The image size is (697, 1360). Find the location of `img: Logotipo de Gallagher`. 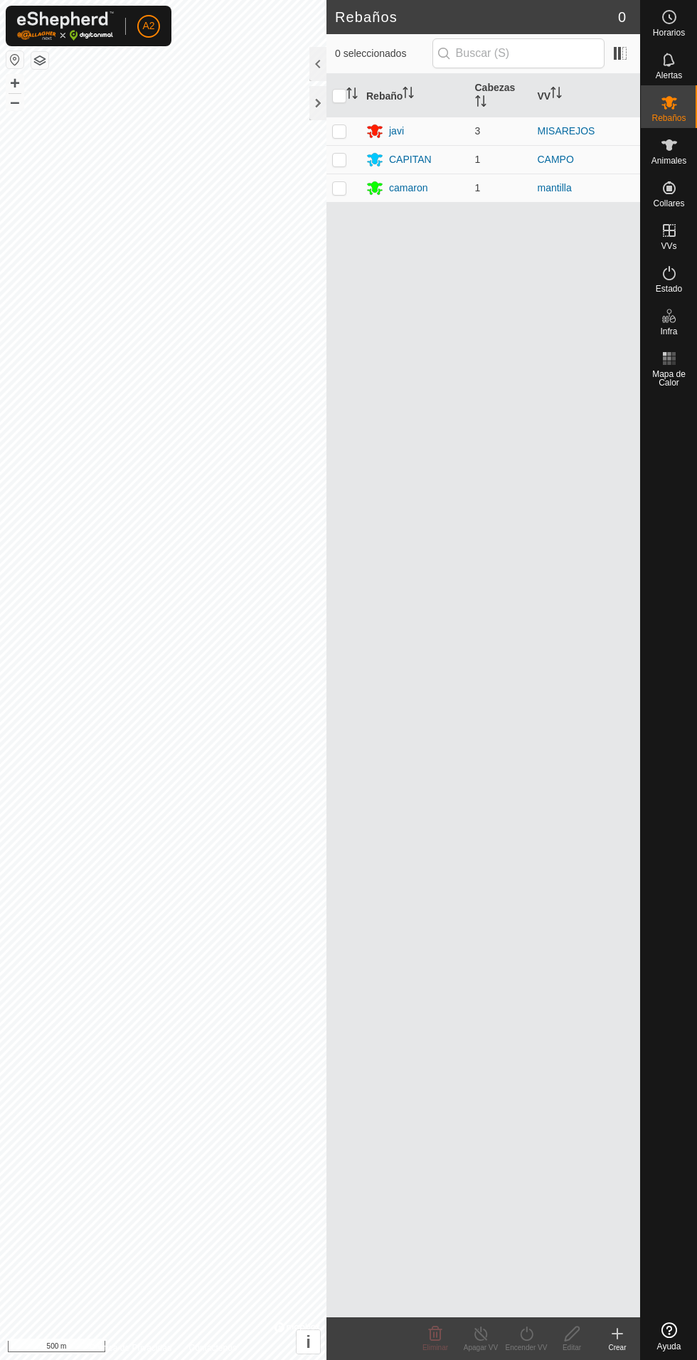

img: Logotipo de Gallagher is located at coordinates (65, 26).